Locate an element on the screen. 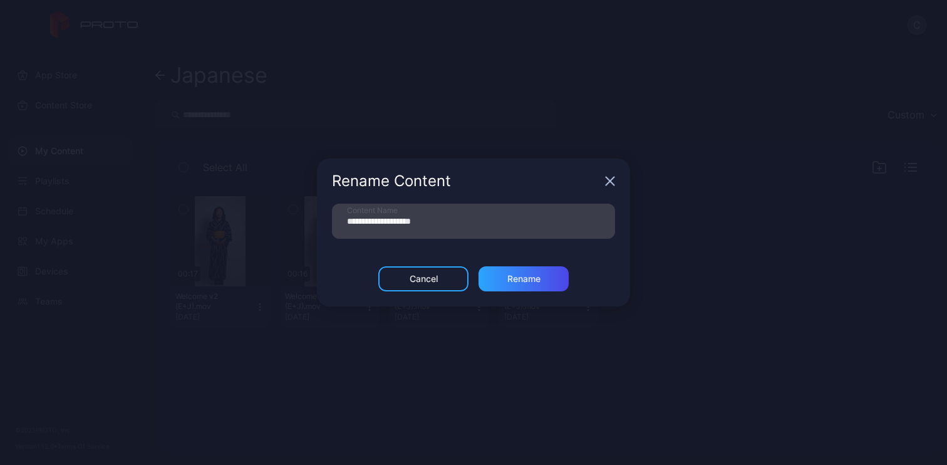  input: Content Name is located at coordinates (473, 221).